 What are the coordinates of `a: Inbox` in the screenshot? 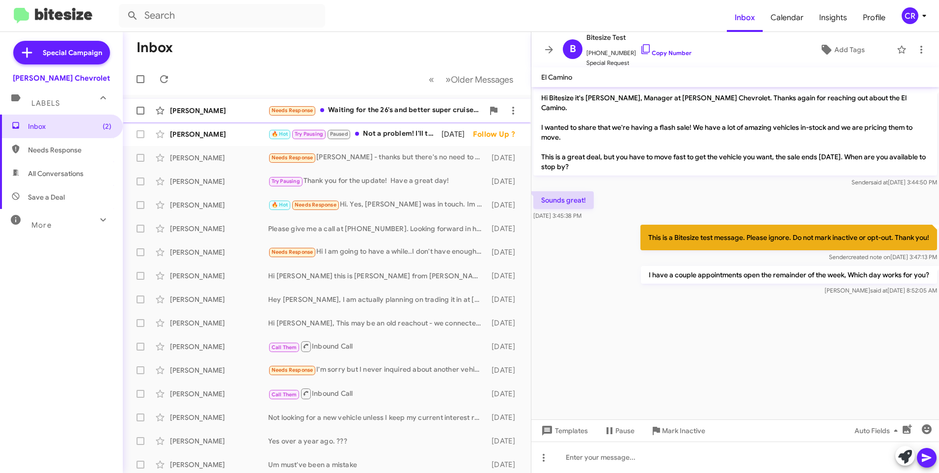 It's located at (745, 18).